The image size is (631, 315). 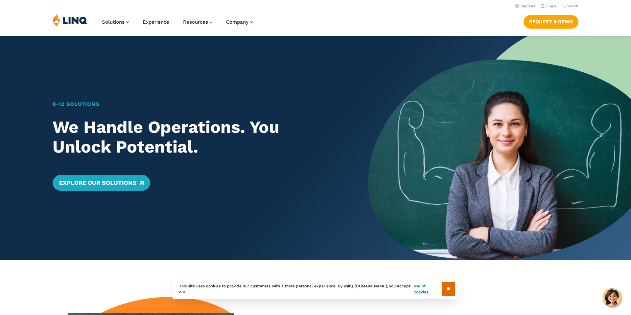 What do you see at coordinates (156, 22) in the screenshot?
I see `a: Experience` at bounding box center [156, 22].